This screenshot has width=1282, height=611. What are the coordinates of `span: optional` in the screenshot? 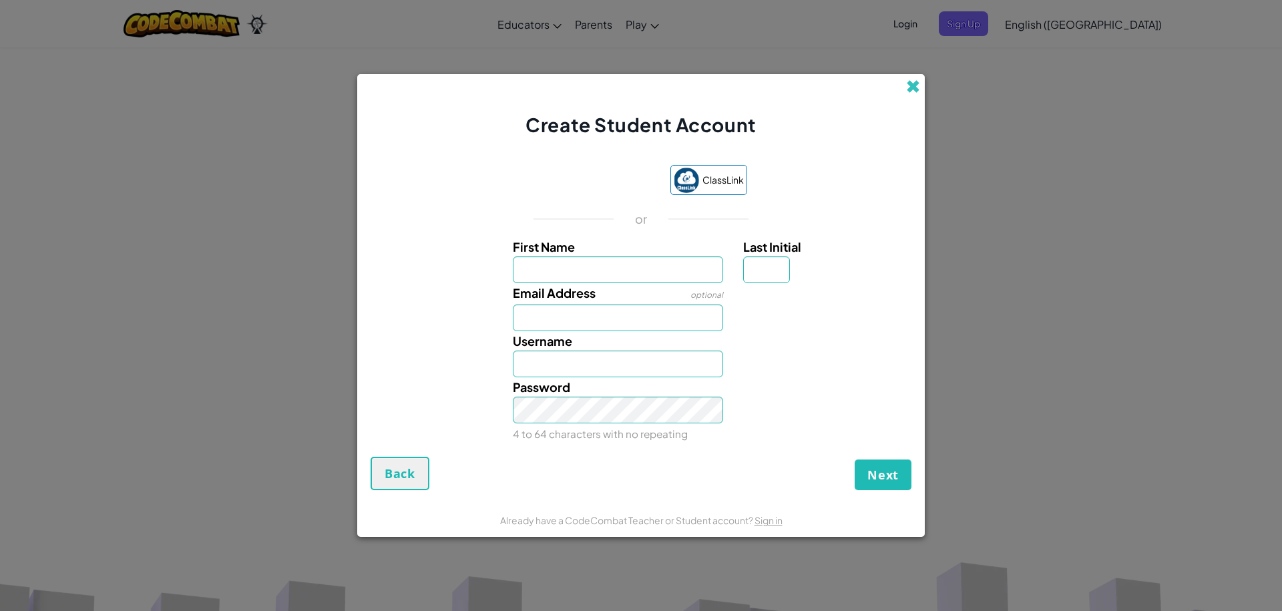 It's located at (706, 294).